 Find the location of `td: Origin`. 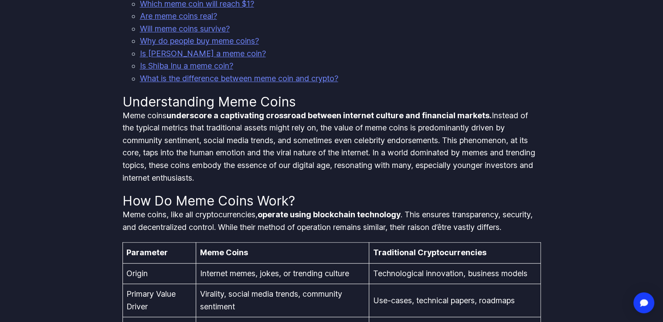

td: Origin is located at coordinates (159, 273).